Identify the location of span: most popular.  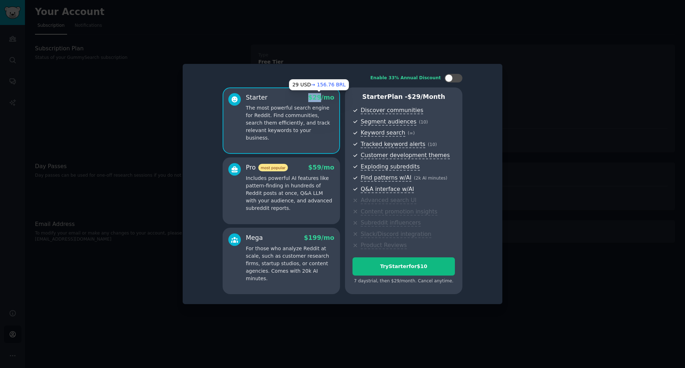
(273, 167).